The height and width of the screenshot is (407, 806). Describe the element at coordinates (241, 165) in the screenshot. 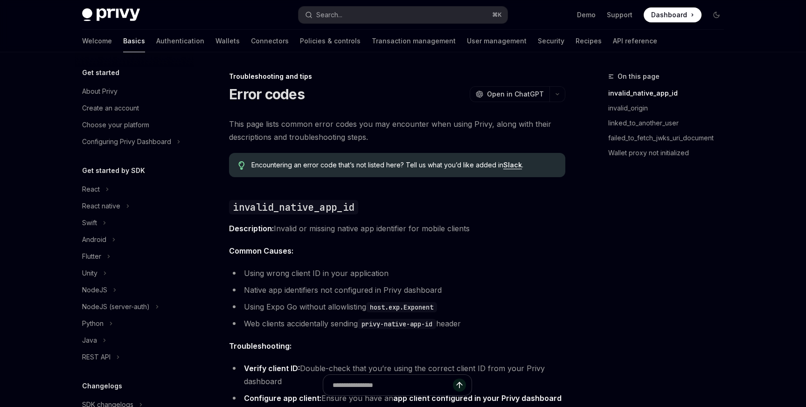

I see `svg: Tip` at that location.